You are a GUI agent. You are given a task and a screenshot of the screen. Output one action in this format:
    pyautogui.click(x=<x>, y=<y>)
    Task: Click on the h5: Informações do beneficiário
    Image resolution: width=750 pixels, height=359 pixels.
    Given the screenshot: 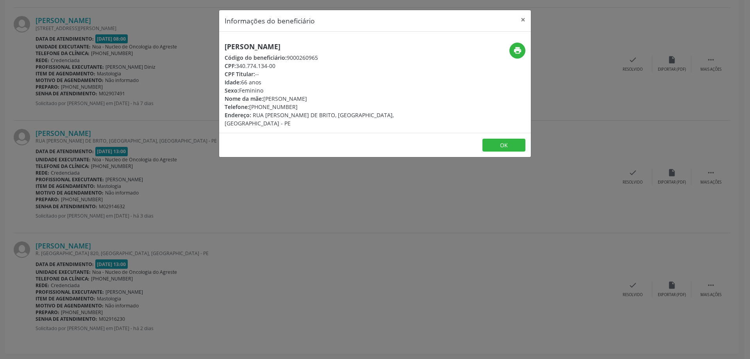 What is the action you would take?
    pyautogui.click(x=270, y=21)
    